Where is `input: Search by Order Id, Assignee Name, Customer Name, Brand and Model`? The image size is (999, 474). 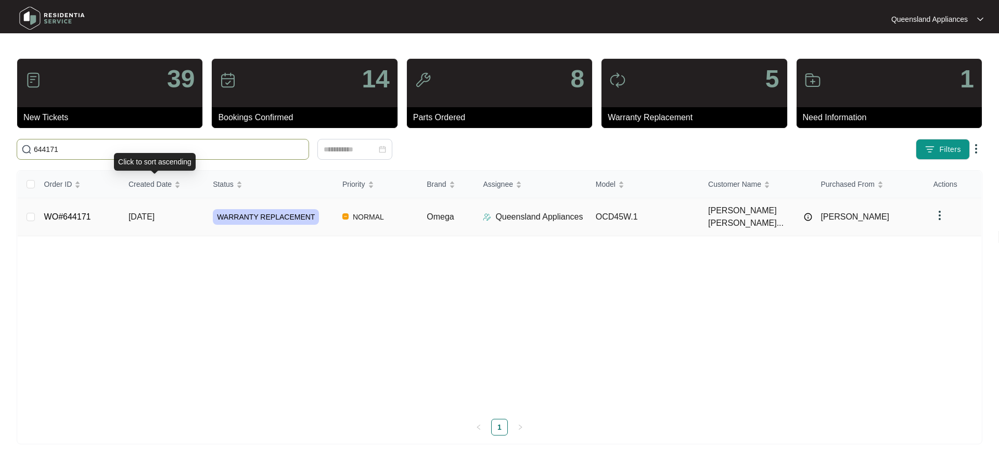 input: Search by Order Id, Assignee Name, Customer Name, Brand and Model is located at coordinates (169, 149).